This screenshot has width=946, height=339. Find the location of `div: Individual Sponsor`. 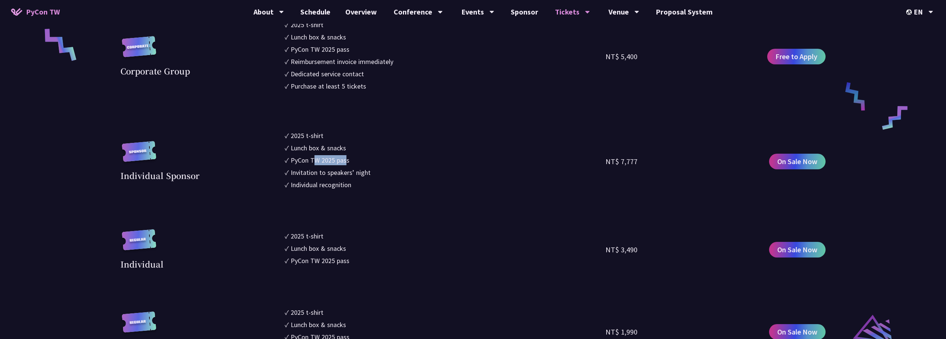

div: Individual Sponsor is located at coordinates (160, 175).